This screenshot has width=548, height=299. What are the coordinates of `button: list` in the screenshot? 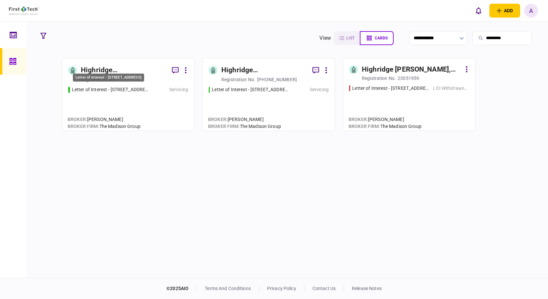 It's located at (347, 38).